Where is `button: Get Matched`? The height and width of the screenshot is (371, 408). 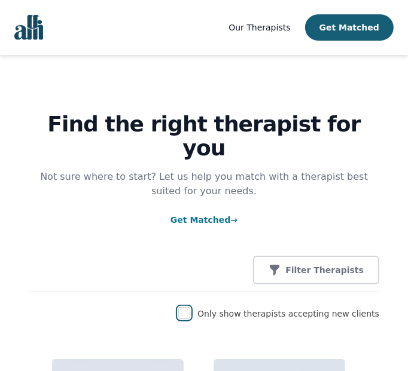 button: Get Matched is located at coordinates (349, 27).